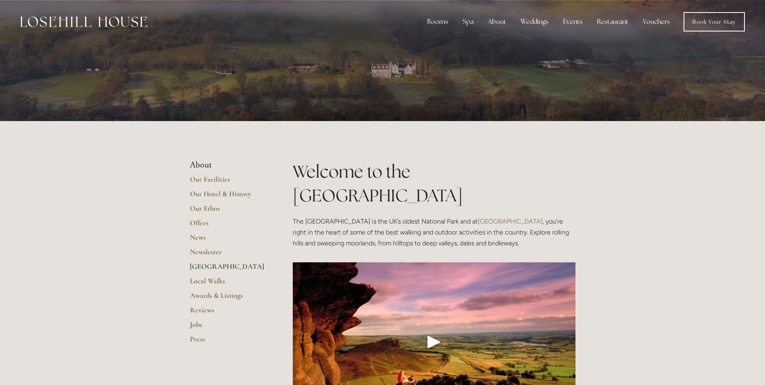 This screenshot has width=765, height=385. What do you see at coordinates (497, 22) in the screenshot?
I see `div: About` at bounding box center [497, 22].